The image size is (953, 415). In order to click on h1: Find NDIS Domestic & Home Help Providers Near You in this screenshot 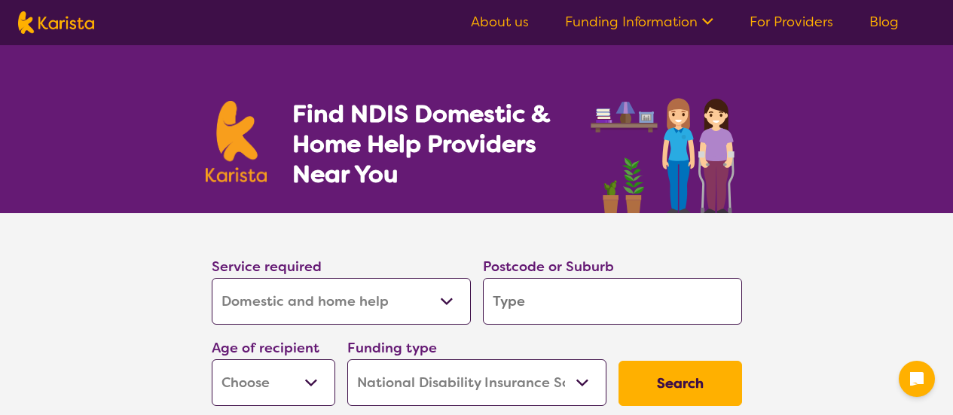, I will do `click(432, 144)`.